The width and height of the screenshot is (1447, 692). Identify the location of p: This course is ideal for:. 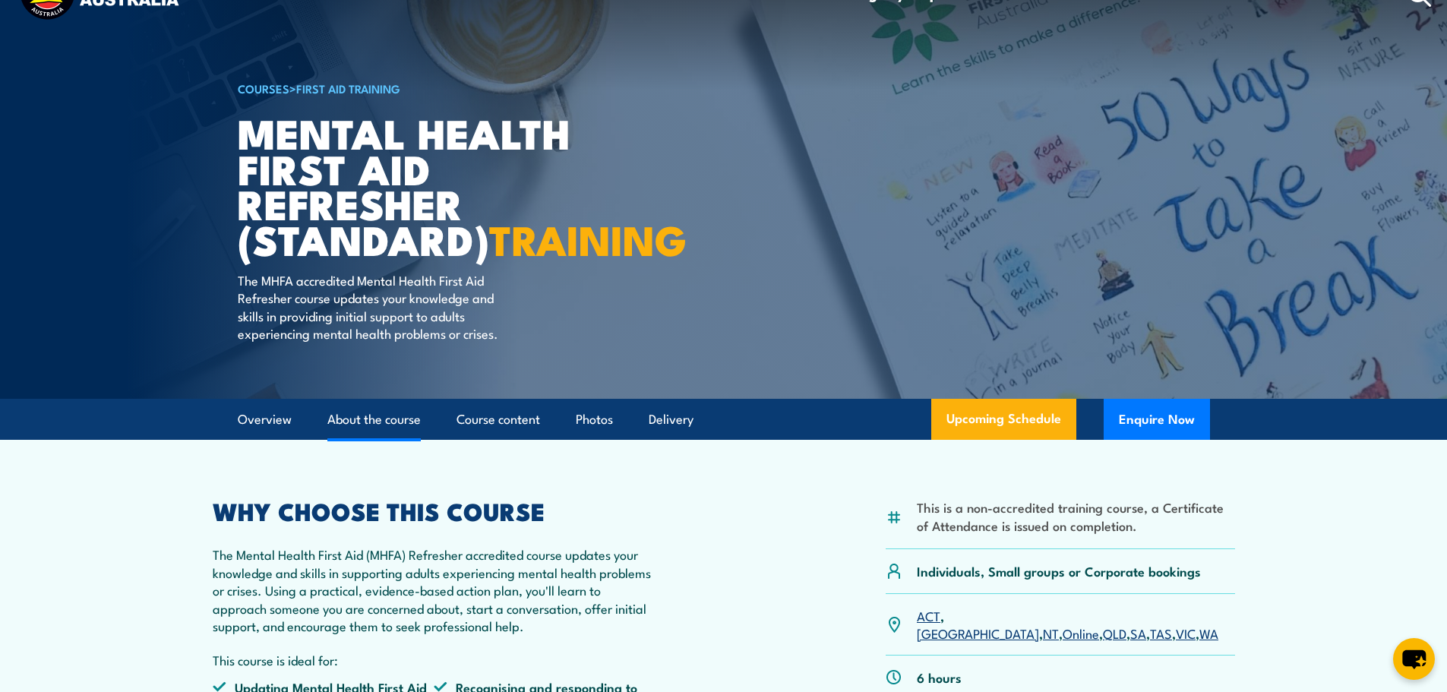
(435, 659).